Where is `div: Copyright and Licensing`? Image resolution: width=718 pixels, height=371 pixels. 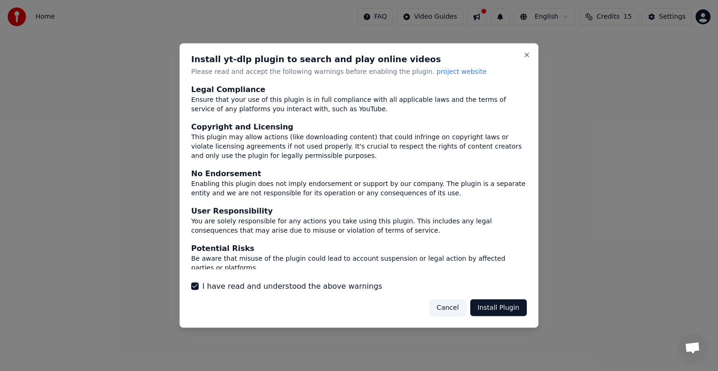
div: Copyright and Licensing is located at coordinates (359, 127).